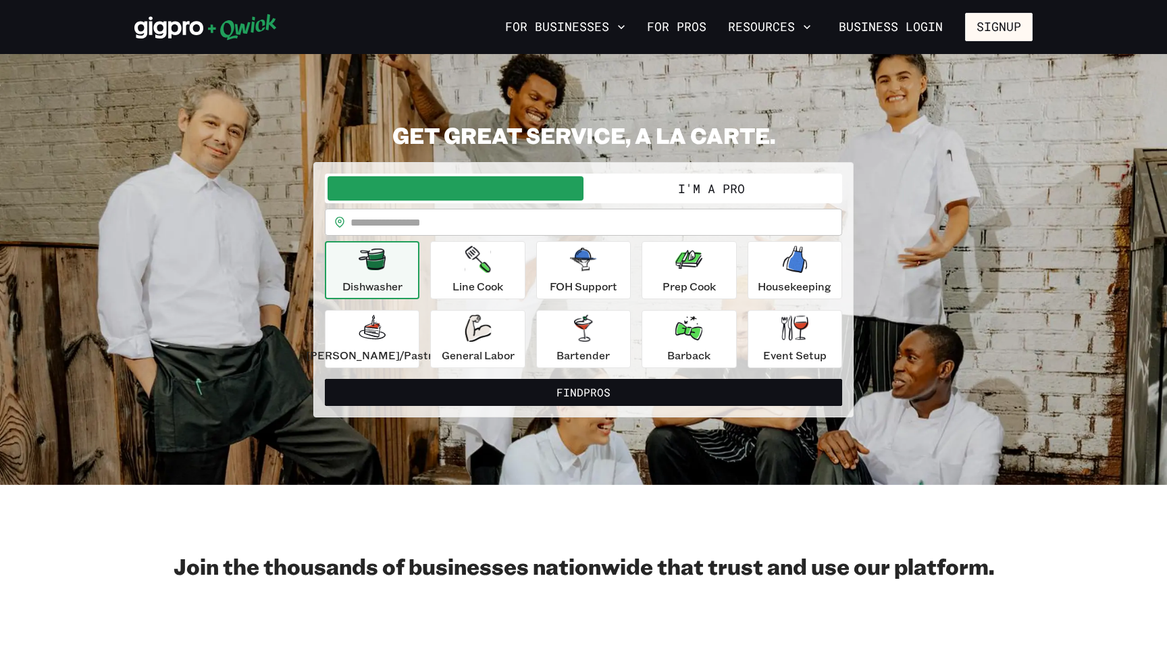  I want to click on button: Line Cook, so click(478, 270).